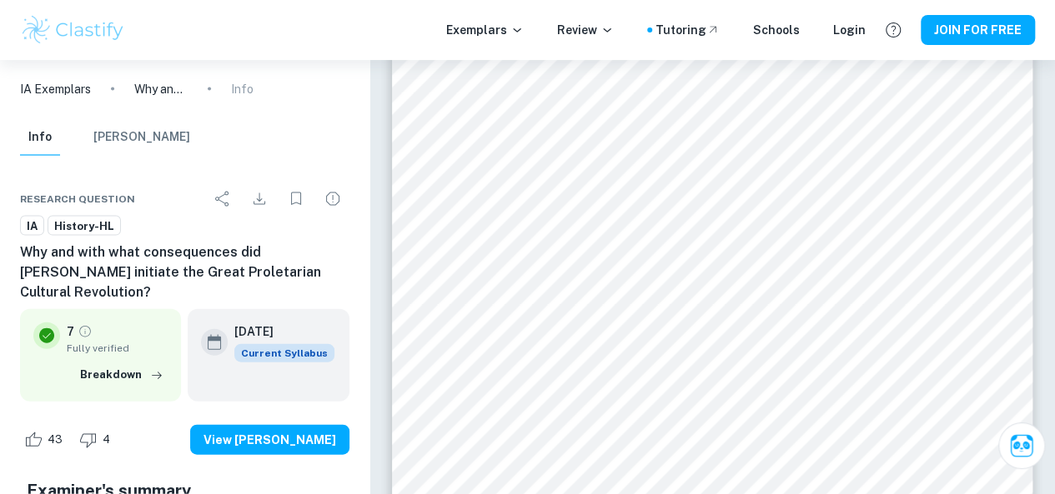 The image size is (1055, 494). What do you see at coordinates (284, 354) in the screenshot?
I see `div: This exemplar is based on the current syllabus. Feel free to refer to it for inspiration/ideas wh...` at bounding box center [284, 354].